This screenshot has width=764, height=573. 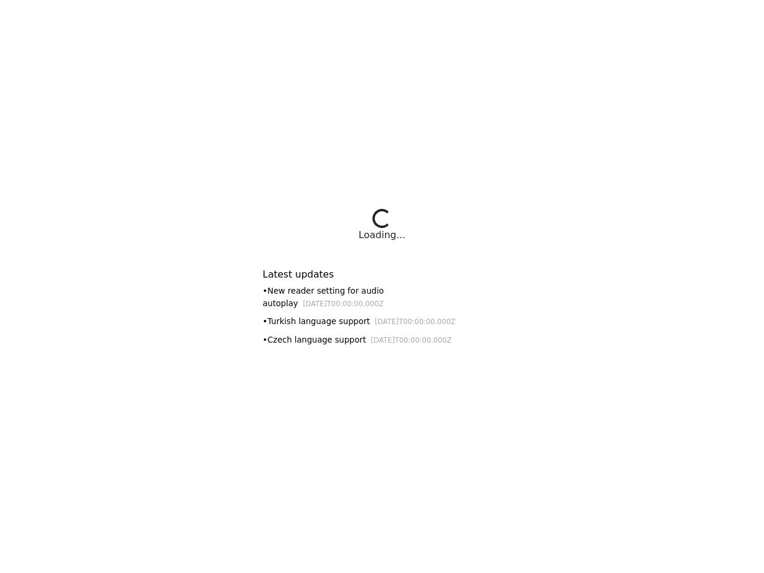 I want to click on div: • Czech language support, so click(x=382, y=340).